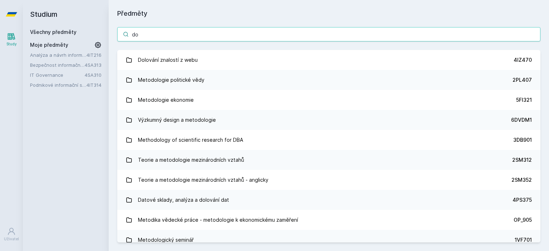 The image size is (549, 251). I want to click on span: Moje předměty, so click(49, 45).